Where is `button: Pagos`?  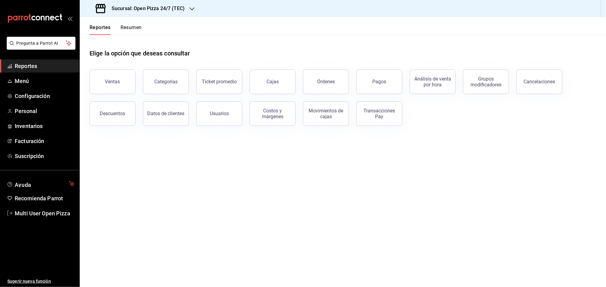
button: Pagos is located at coordinates (379, 82).